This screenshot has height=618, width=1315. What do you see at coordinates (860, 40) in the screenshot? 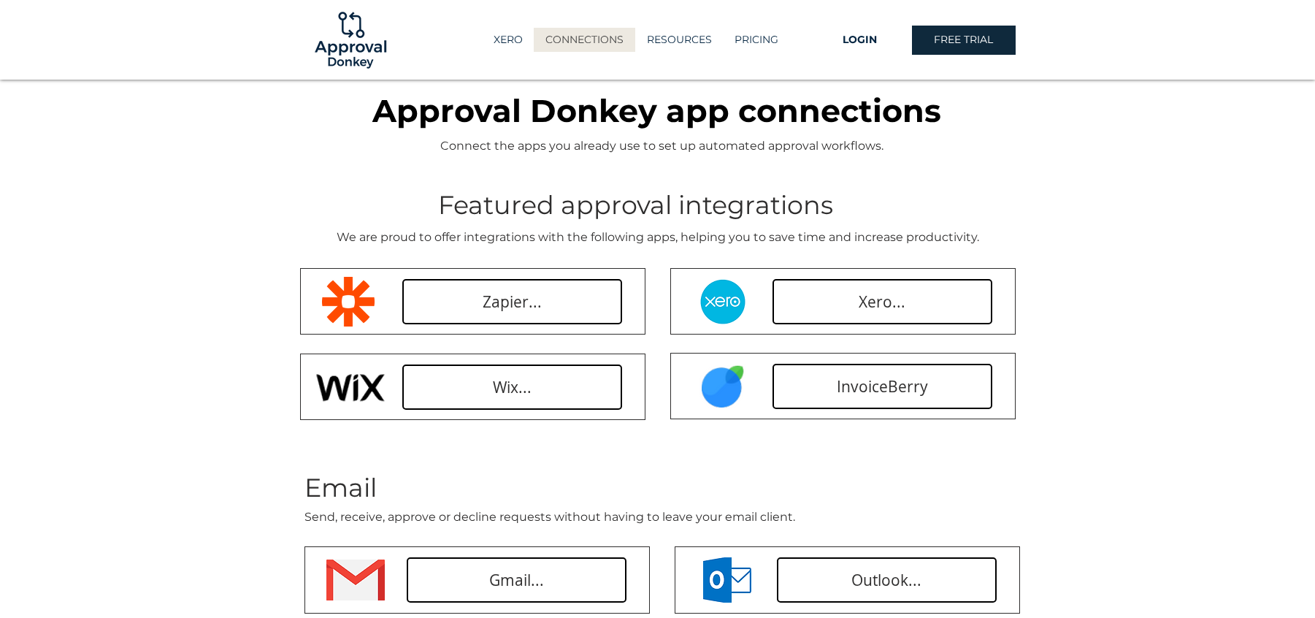
I see `a: LOGIN` at bounding box center [860, 40].